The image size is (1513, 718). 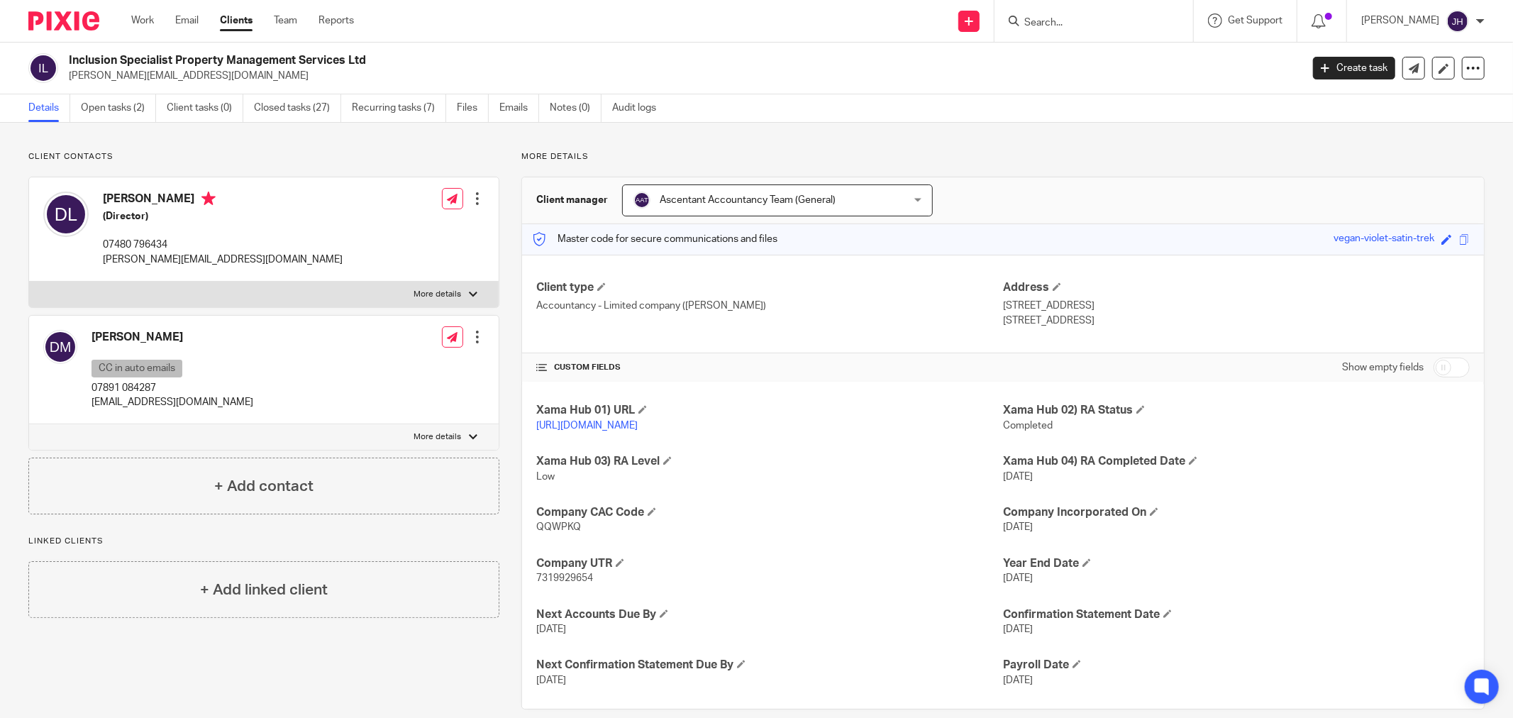 I want to click on h4: Next Confirmation Statement Due By, so click(x=770, y=665).